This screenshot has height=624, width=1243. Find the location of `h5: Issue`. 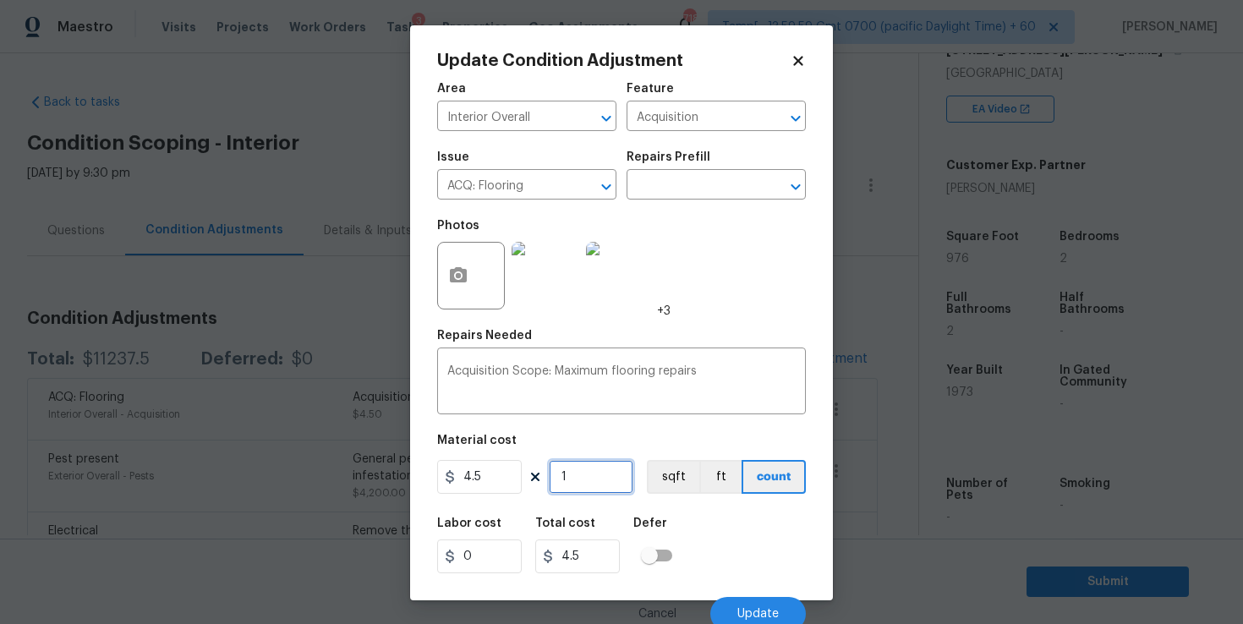

h5: Issue is located at coordinates (453, 157).